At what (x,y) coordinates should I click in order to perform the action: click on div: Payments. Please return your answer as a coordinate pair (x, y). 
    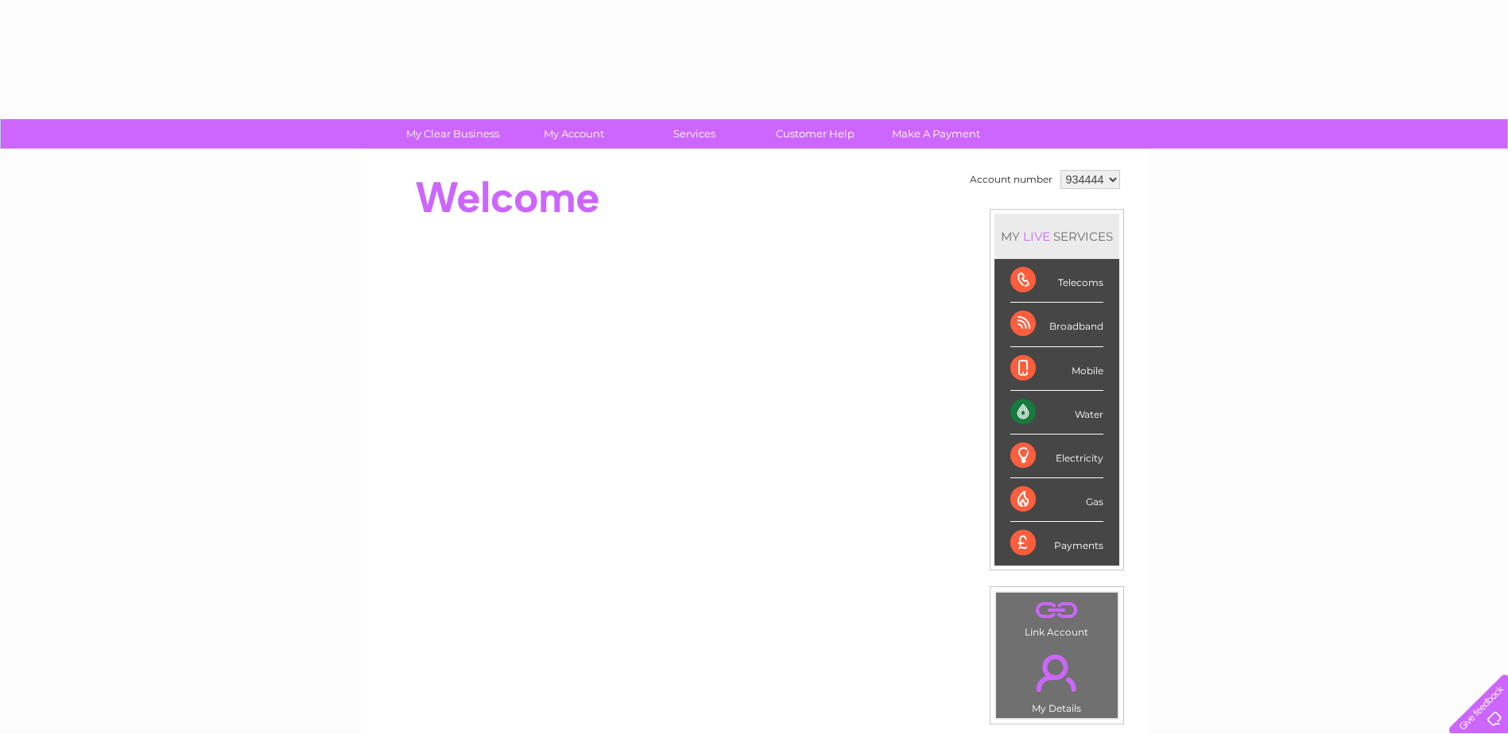
    Looking at the image, I should click on (1056, 544).